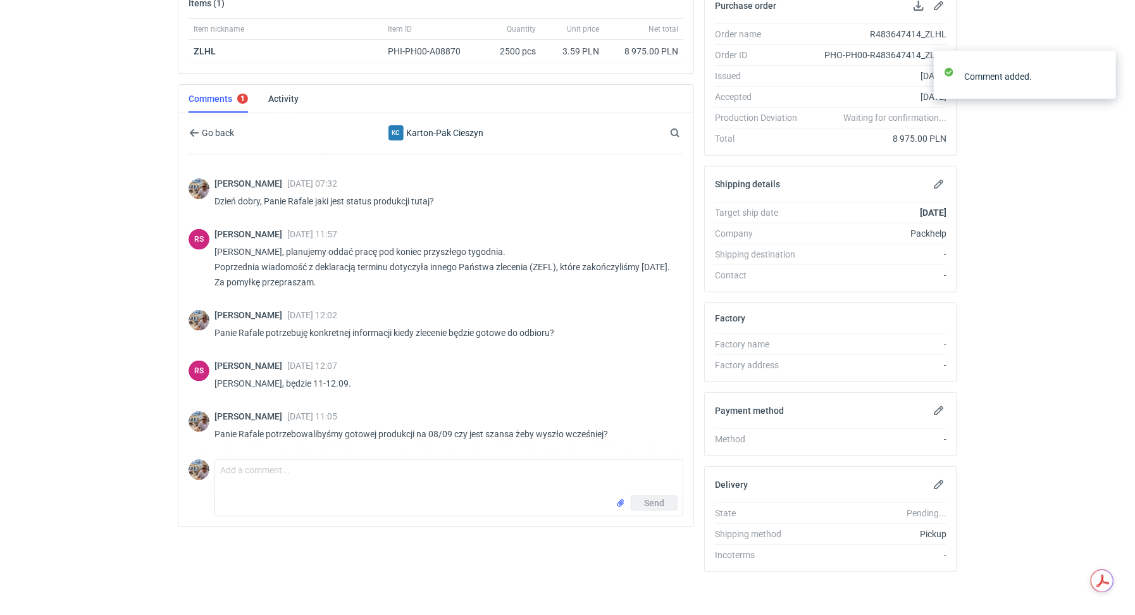  Describe the element at coordinates (761, 34) in the screenshot. I see `div: Order name` at that location.